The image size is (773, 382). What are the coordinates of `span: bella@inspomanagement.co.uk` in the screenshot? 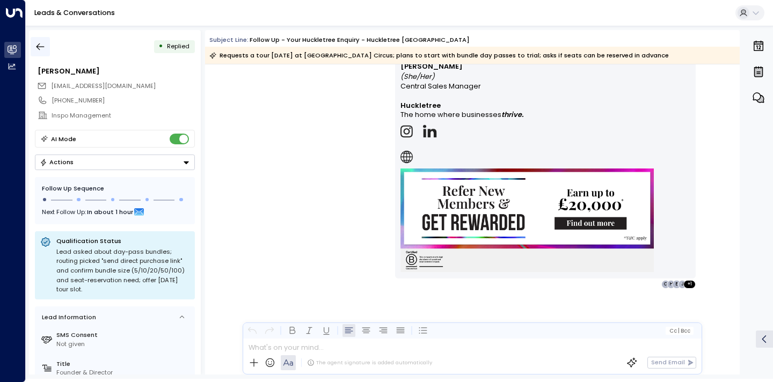 It's located at (103, 86).